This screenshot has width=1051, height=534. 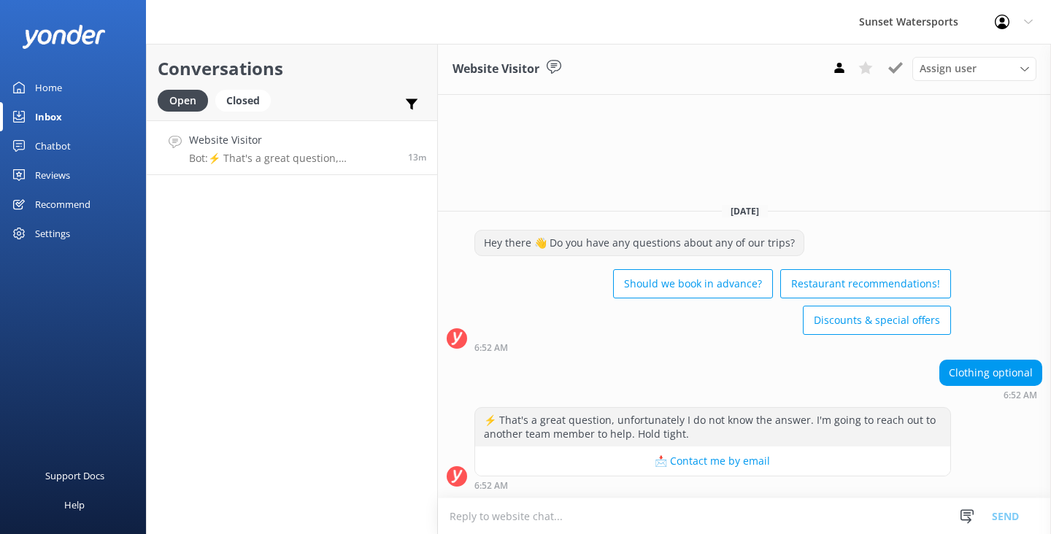 I want to click on div: Recommend, so click(x=63, y=204).